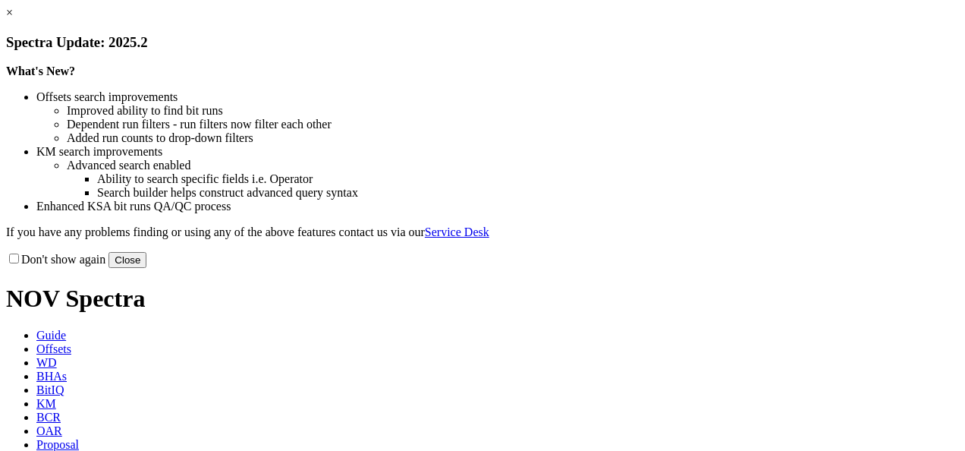 This screenshot has height=451, width=965. I want to click on input: Don't show again, so click(14, 258).